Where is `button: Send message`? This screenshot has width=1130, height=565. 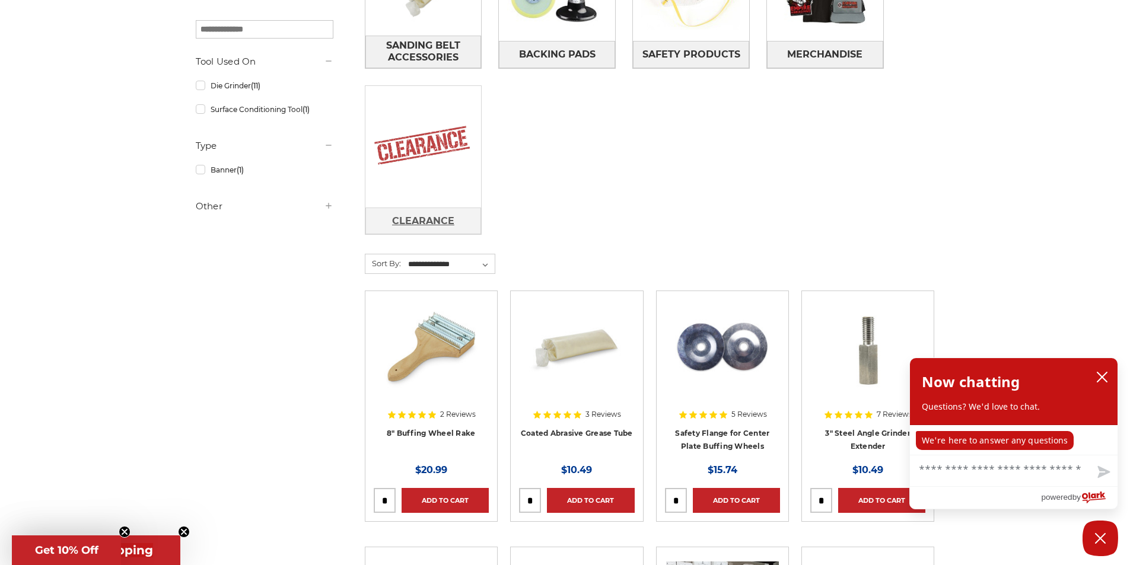 button: Send message is located at coordinates (1103, 473).